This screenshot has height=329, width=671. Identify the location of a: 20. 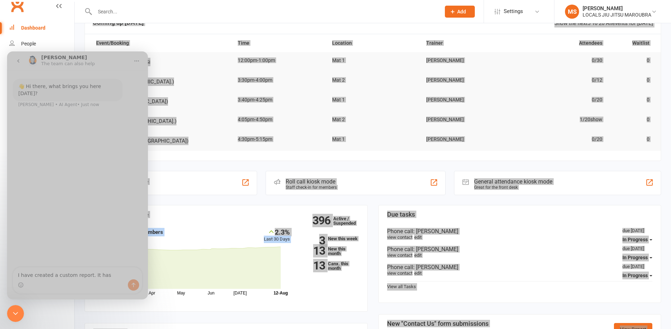
(602, 23).